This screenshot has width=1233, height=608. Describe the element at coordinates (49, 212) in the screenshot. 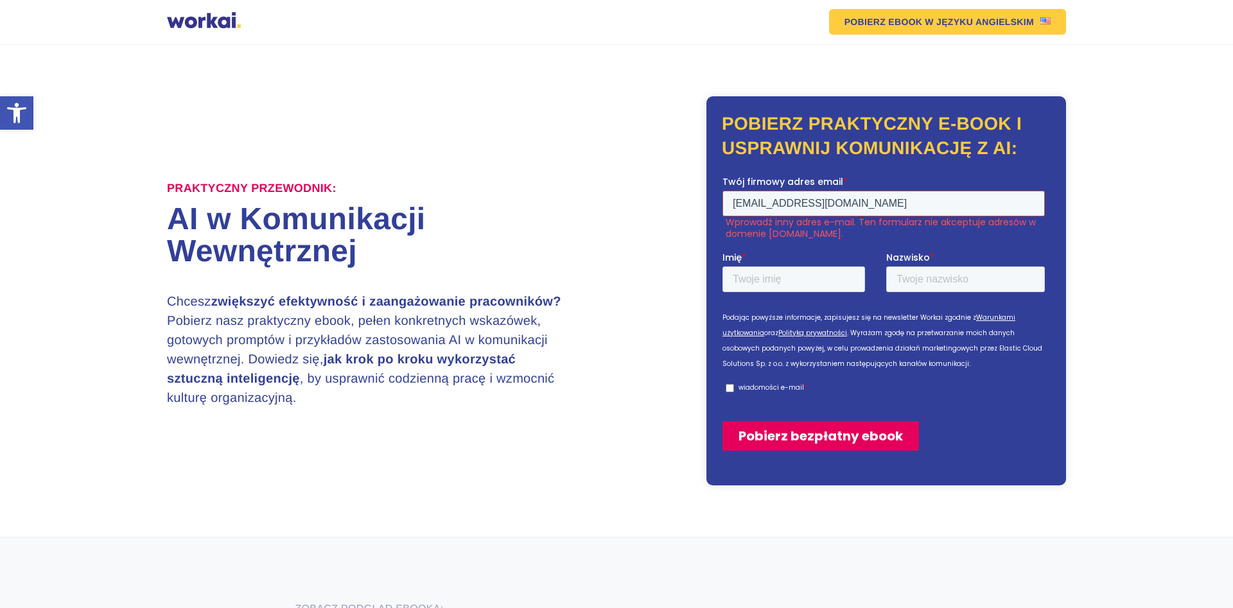

I see `p: wiadomości e-mail` at that location.